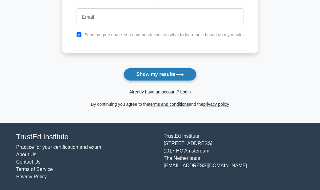  I want to click on a: Terms of Service, so click(34, 169).